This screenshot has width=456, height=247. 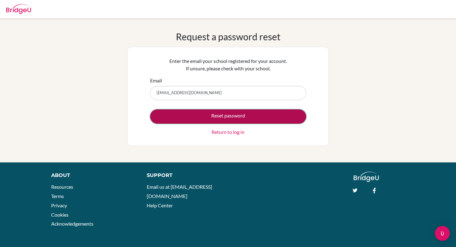 I want to click on h1: Request a password reset, so click(x=228, y=37).